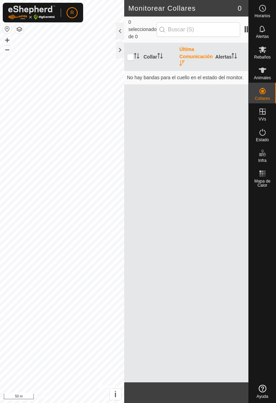  What do you see at coordinates (198, 30) in the screenshot?
I see `input: Buscar (S)` at bounding box center [198, 30].